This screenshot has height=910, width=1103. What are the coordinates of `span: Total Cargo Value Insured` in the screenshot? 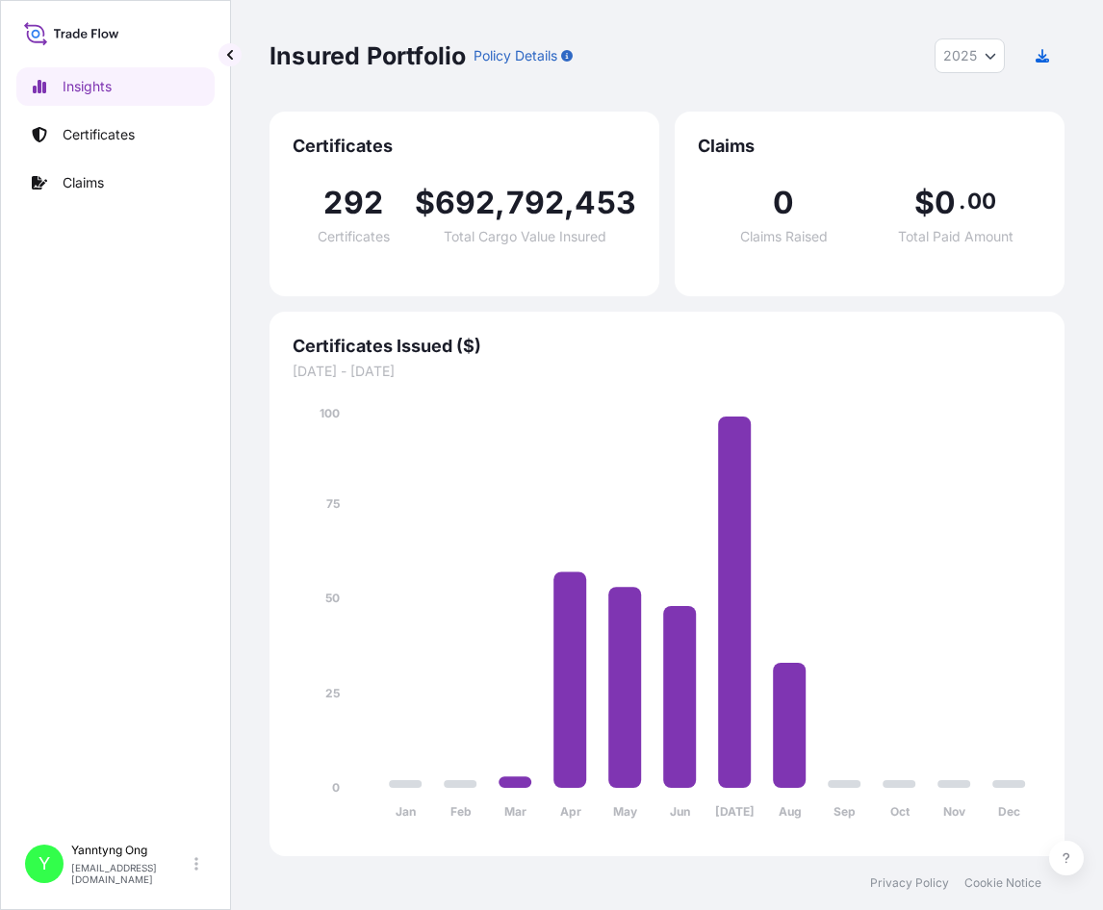 It's located at (524, 237).